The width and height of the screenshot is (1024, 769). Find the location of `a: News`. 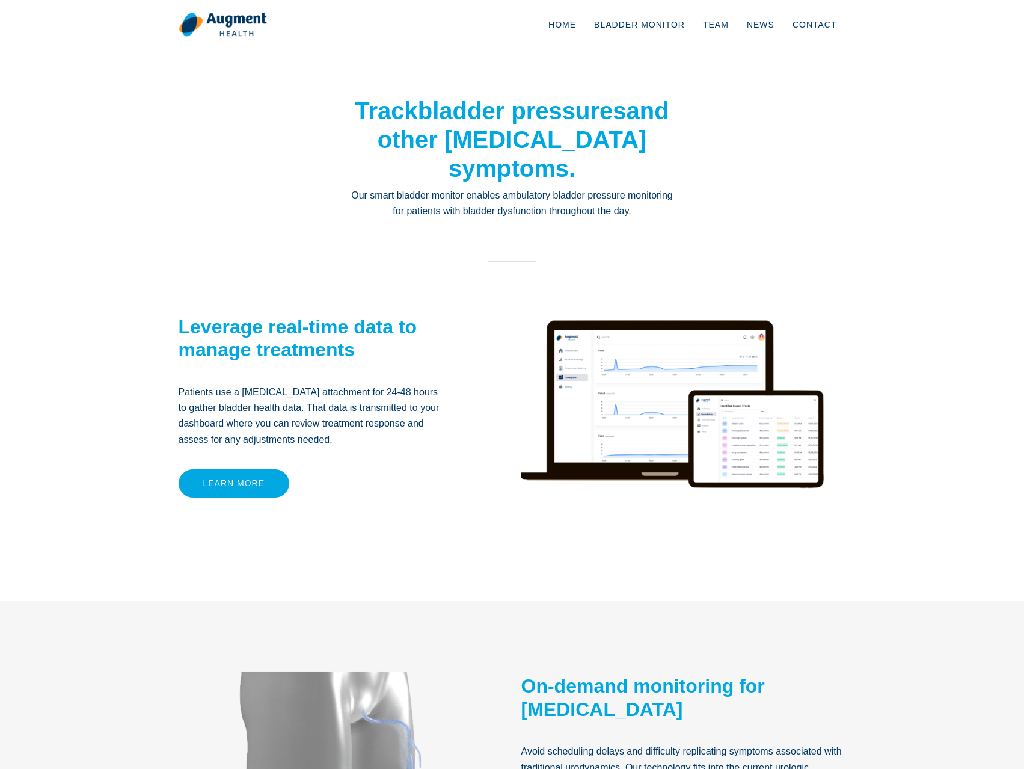

a: News is located at coordinates (761, 25).